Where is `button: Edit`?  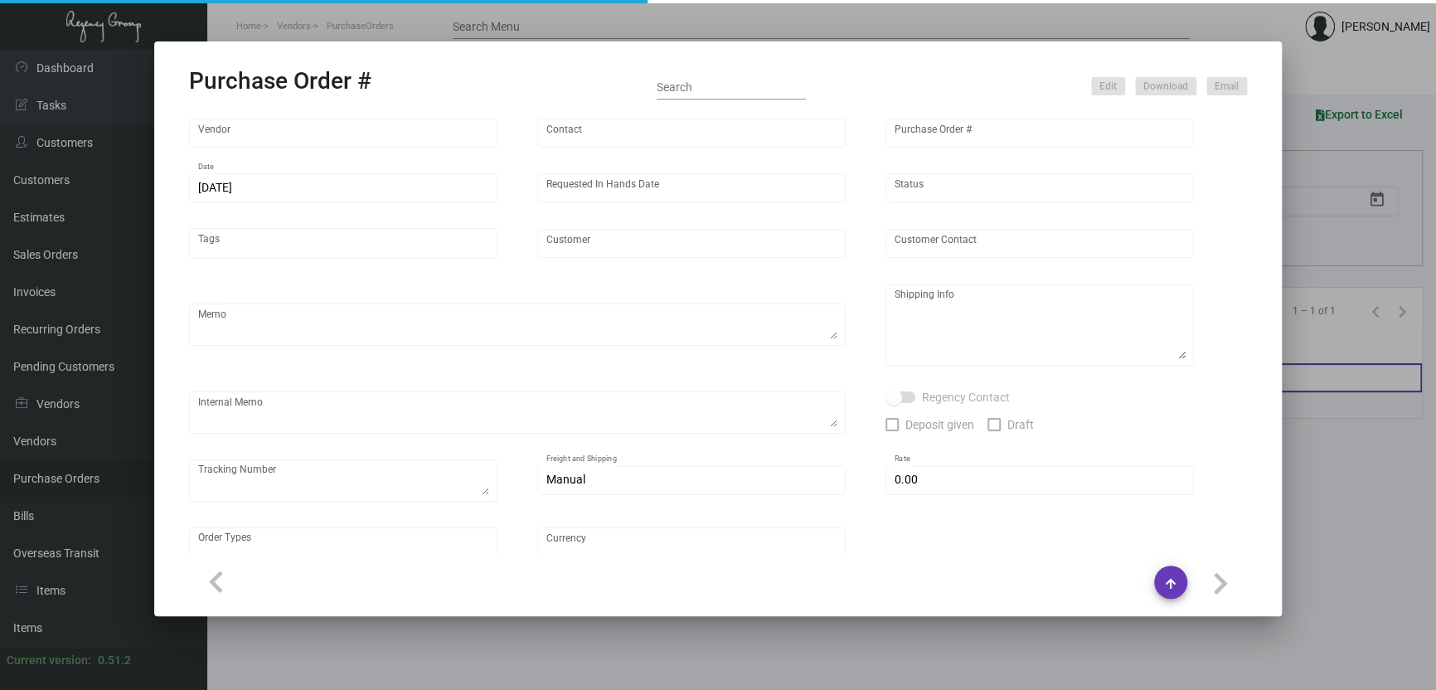 button: Edit is located at coordinates (1108, 86).